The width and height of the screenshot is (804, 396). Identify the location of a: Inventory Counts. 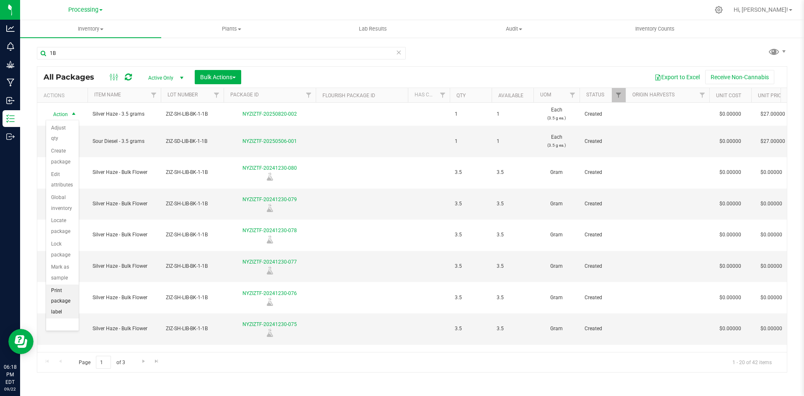
(655, 29).